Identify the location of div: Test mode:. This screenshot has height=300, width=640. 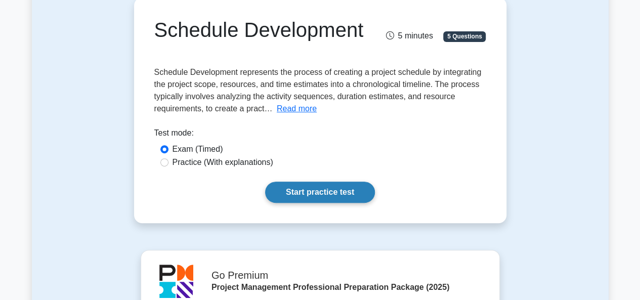
(320, 135).